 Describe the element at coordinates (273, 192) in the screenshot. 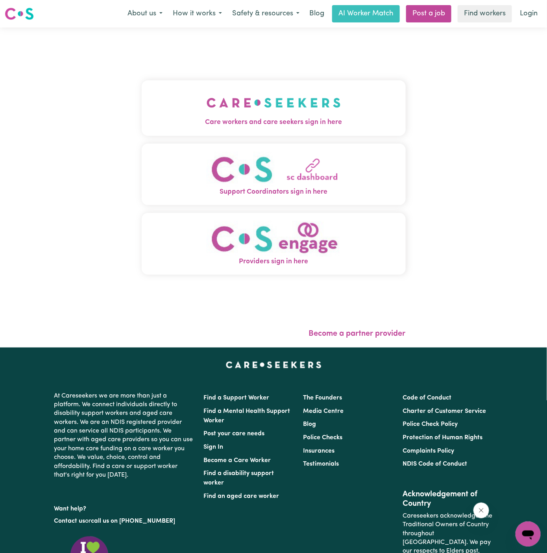

I see `span: Support Coordinators sign in here` at that location.